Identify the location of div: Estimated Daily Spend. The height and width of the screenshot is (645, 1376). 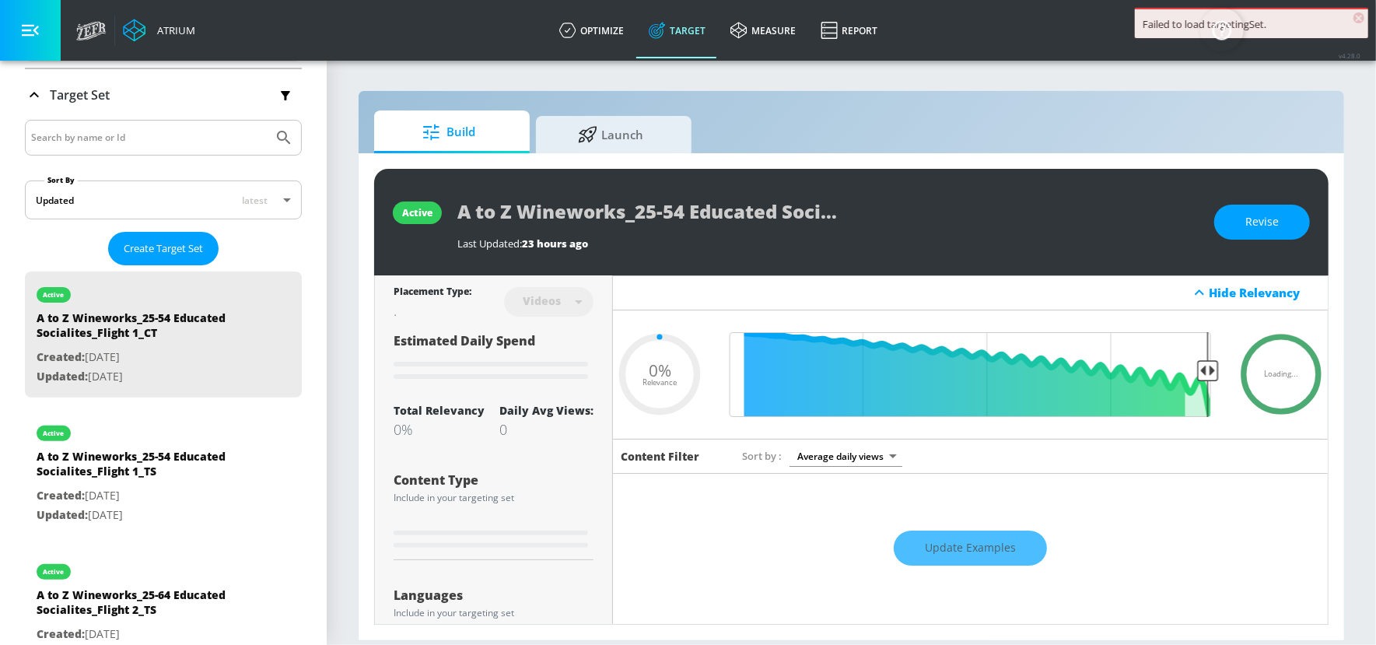
(493, 358).